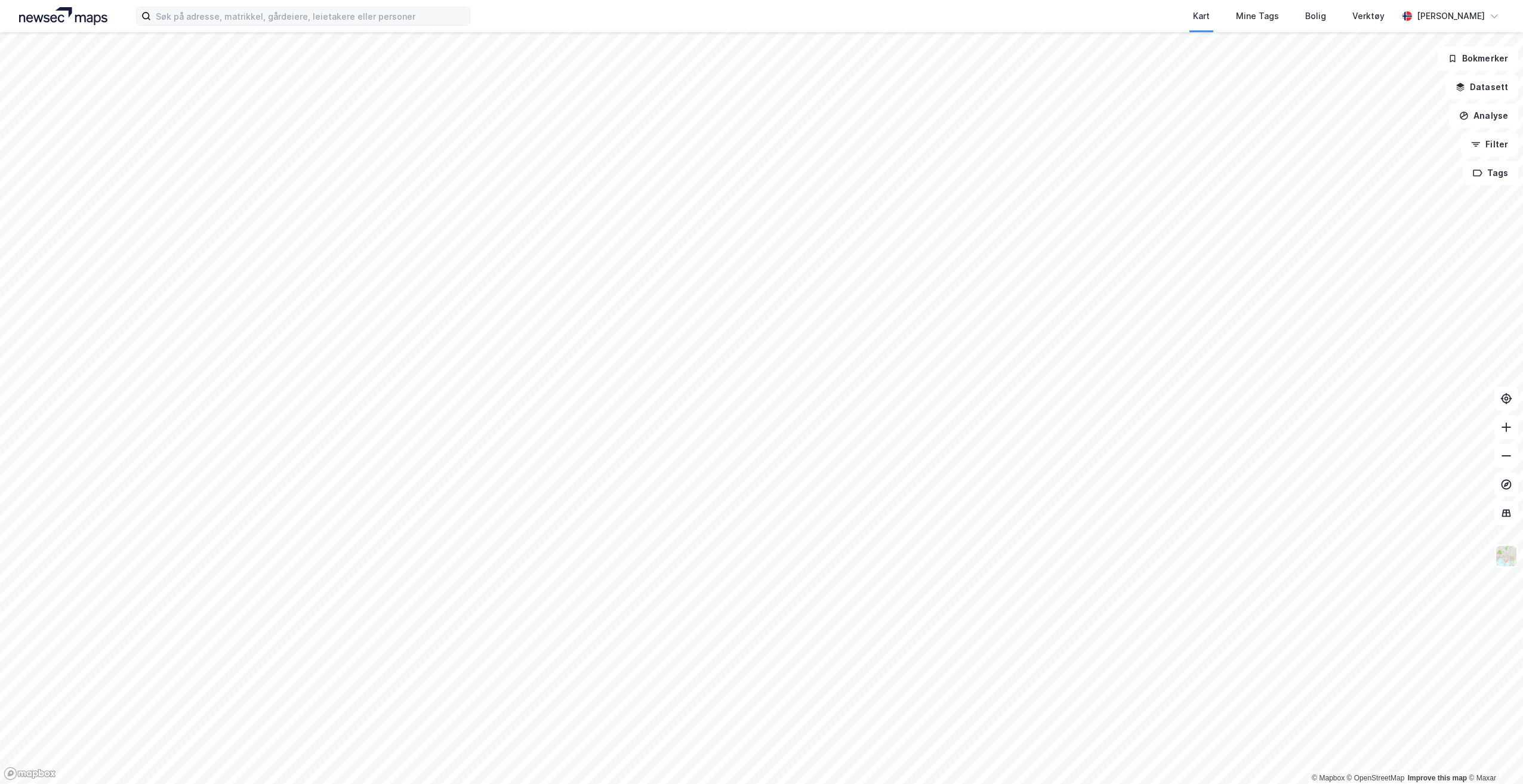 The height and width of the screenshot is (784, 1523). What do you see at coordinates (310, 16) in the screenshot?
I see `input: Søk på adresse, matrikkel, gårdeiere, leietakere eller personer` at bounding box center [310, 16].